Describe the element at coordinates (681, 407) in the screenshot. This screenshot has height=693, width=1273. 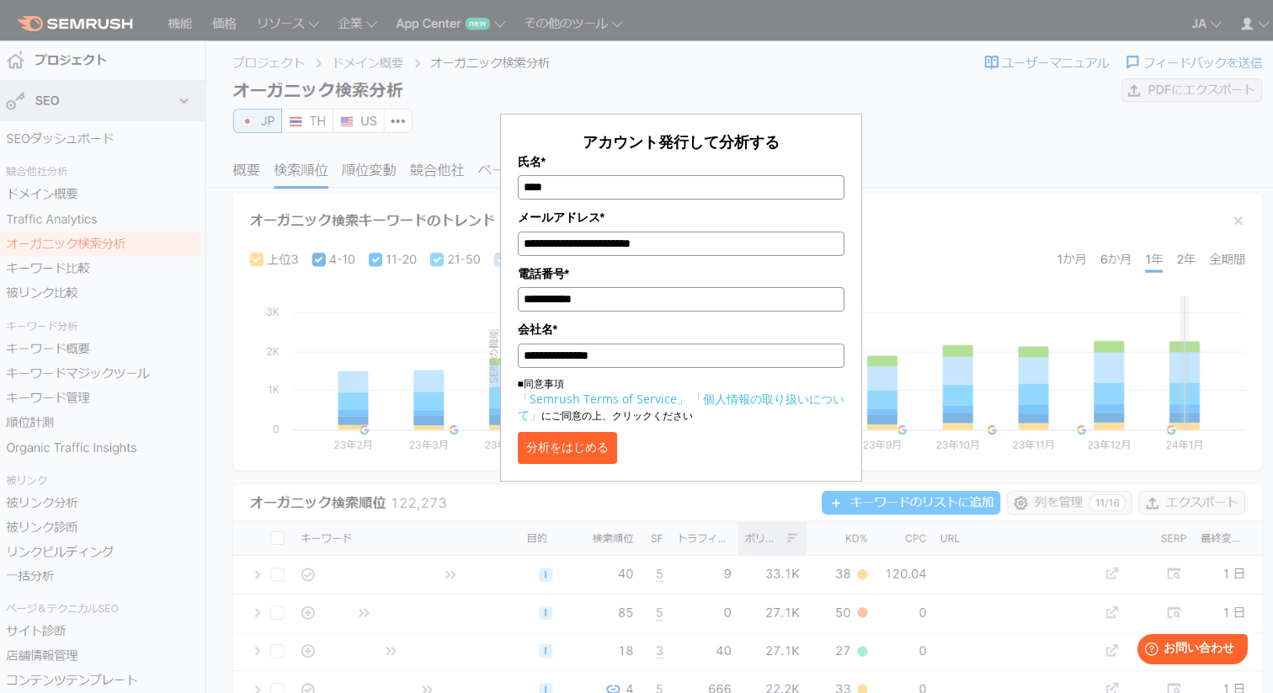
I see `a: 「個人情報の取り扱いについて」` at that location.